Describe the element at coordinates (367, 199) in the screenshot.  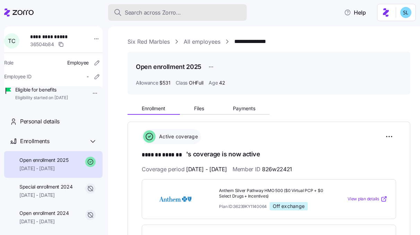
I see `a: View plan details` at that location.